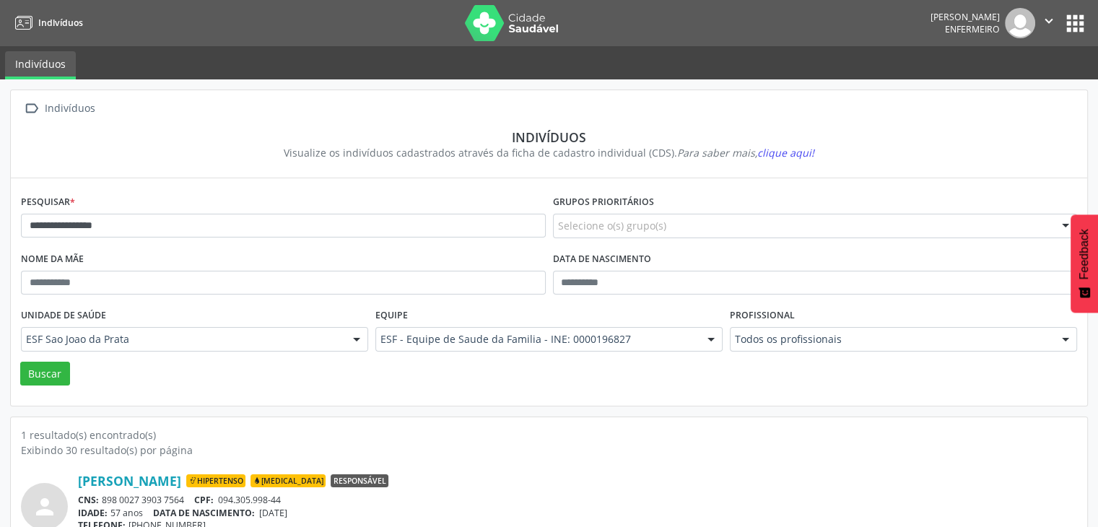  I want to click on span: CPF:, so click(204, 500).